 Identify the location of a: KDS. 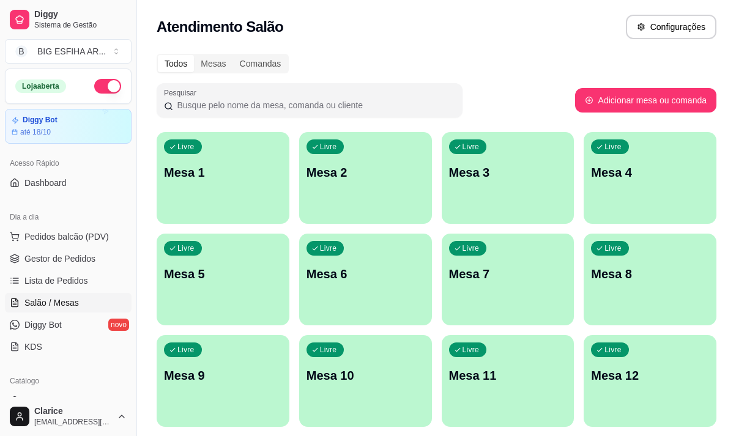
(68, 347).